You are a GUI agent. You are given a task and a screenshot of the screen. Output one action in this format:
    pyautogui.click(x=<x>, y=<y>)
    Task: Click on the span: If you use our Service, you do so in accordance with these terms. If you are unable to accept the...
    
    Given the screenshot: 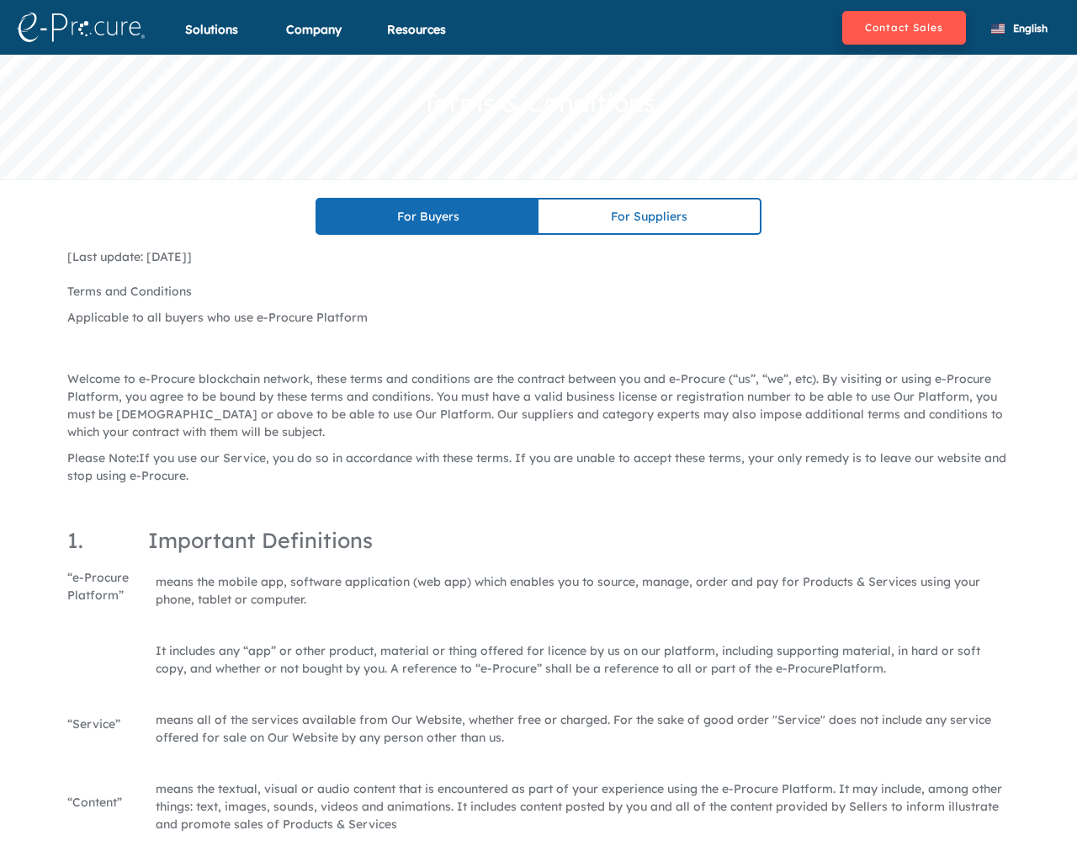 What is the action you would take?
    pyautogui.click(x=537, y=466)
    